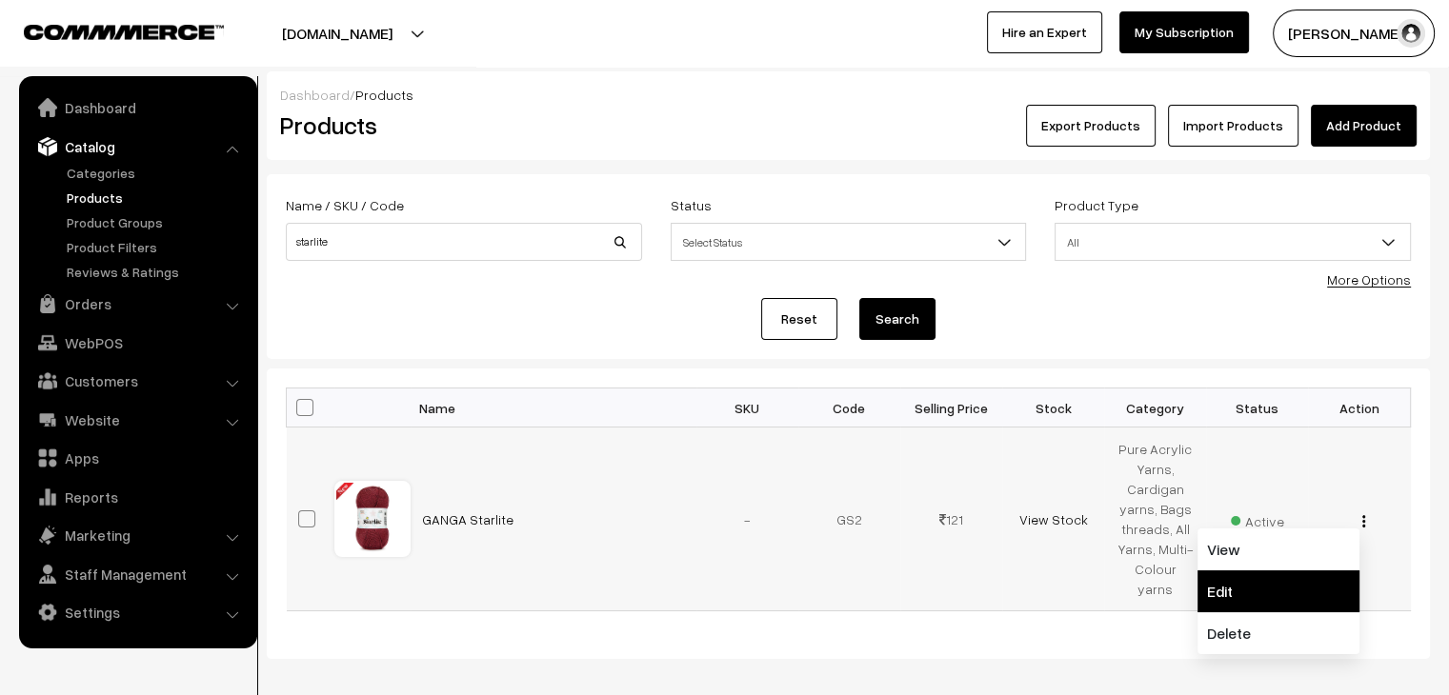 The height and width of the screenshot is (695, 1449). What do you see at coordinates (124, 31) in the screenshot?
I see `img: COMMMERCE` at bounding box center [124, 31].